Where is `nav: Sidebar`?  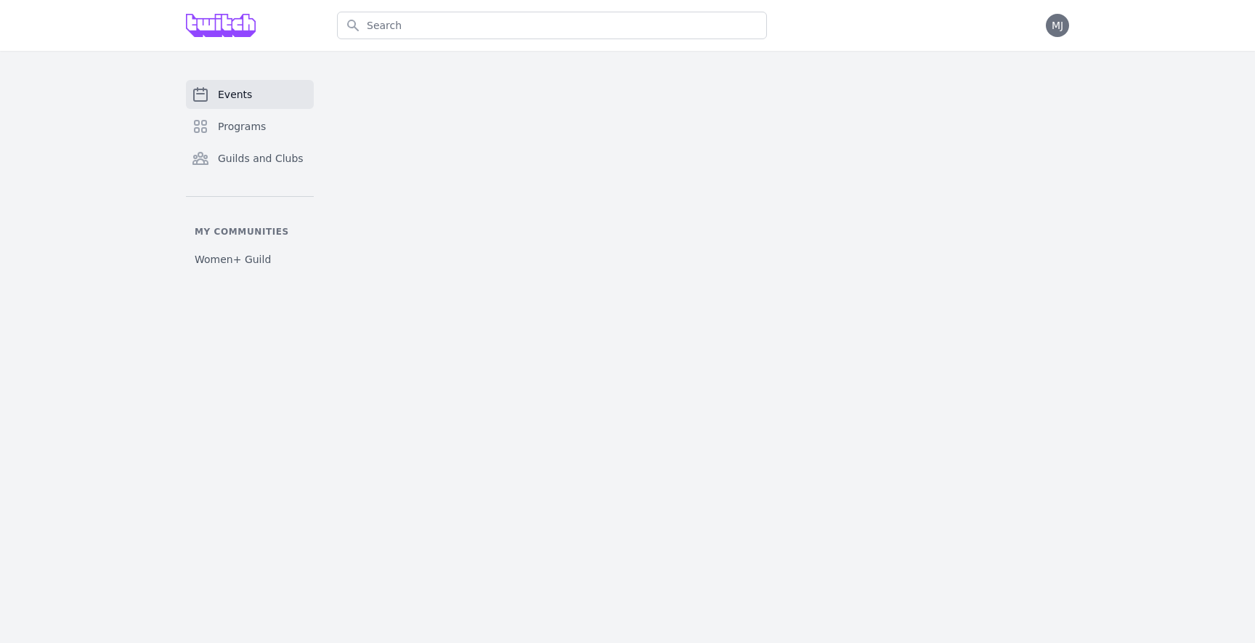 nav: Sidebar is located at coordinates (250, 176).